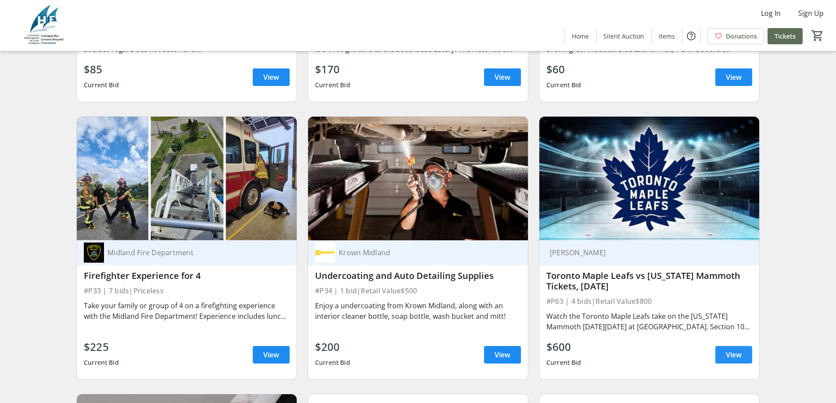  What do you see at coordinates (649, 179) in the screenshot?
I see `img: Toronto Maple Leafs vs Utah Mammoth Tickets, November 5` at bounding box center [649, 179].